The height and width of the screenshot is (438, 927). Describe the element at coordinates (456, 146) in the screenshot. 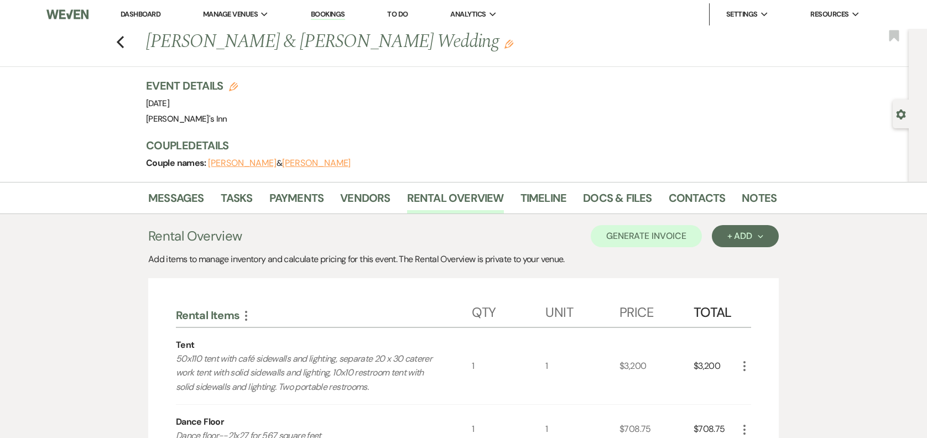

I see `h3: Couple Details` at that location.